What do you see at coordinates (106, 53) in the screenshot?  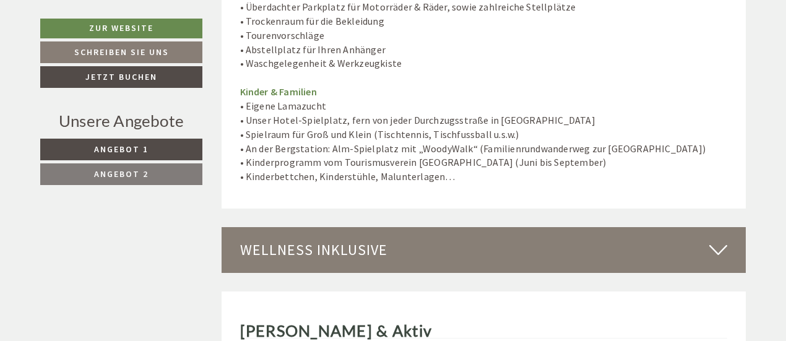 I see `div: Guten Tag, wie können wir Ihnen helfen?` at bounding box center [106, 53].